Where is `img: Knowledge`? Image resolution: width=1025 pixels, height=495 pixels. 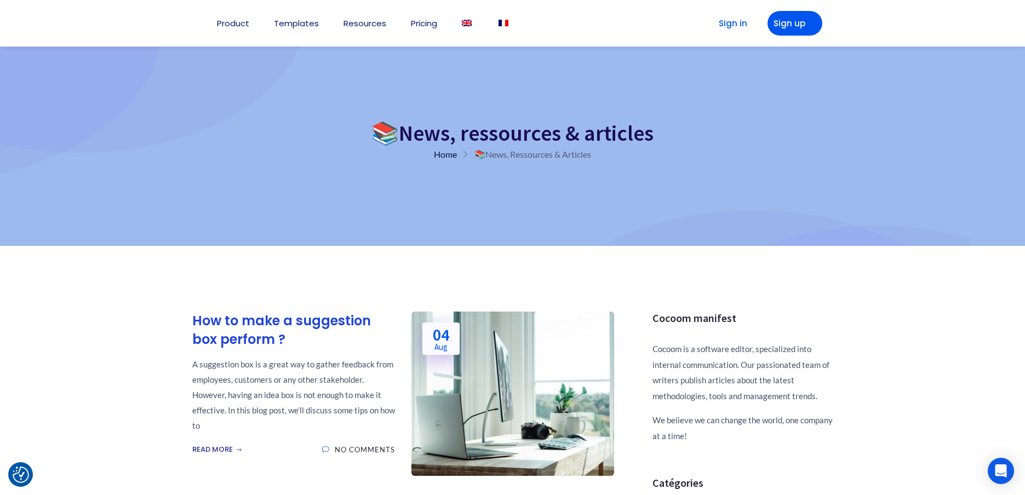 img: Knowledge is located at coordinates (513, 394).